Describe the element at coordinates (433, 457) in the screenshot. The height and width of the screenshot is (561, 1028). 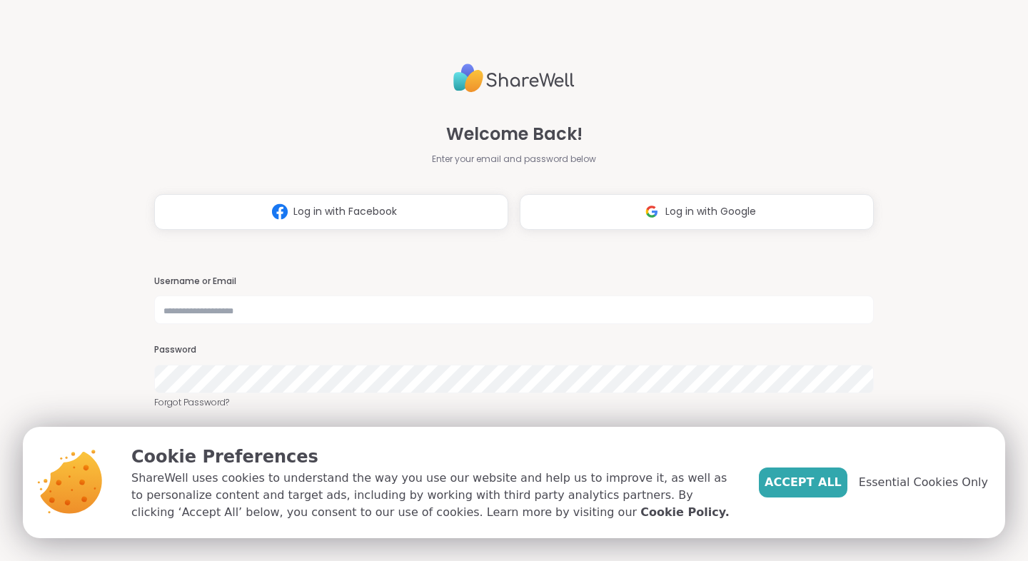
I see `p: Cookie Preferences` at that location.